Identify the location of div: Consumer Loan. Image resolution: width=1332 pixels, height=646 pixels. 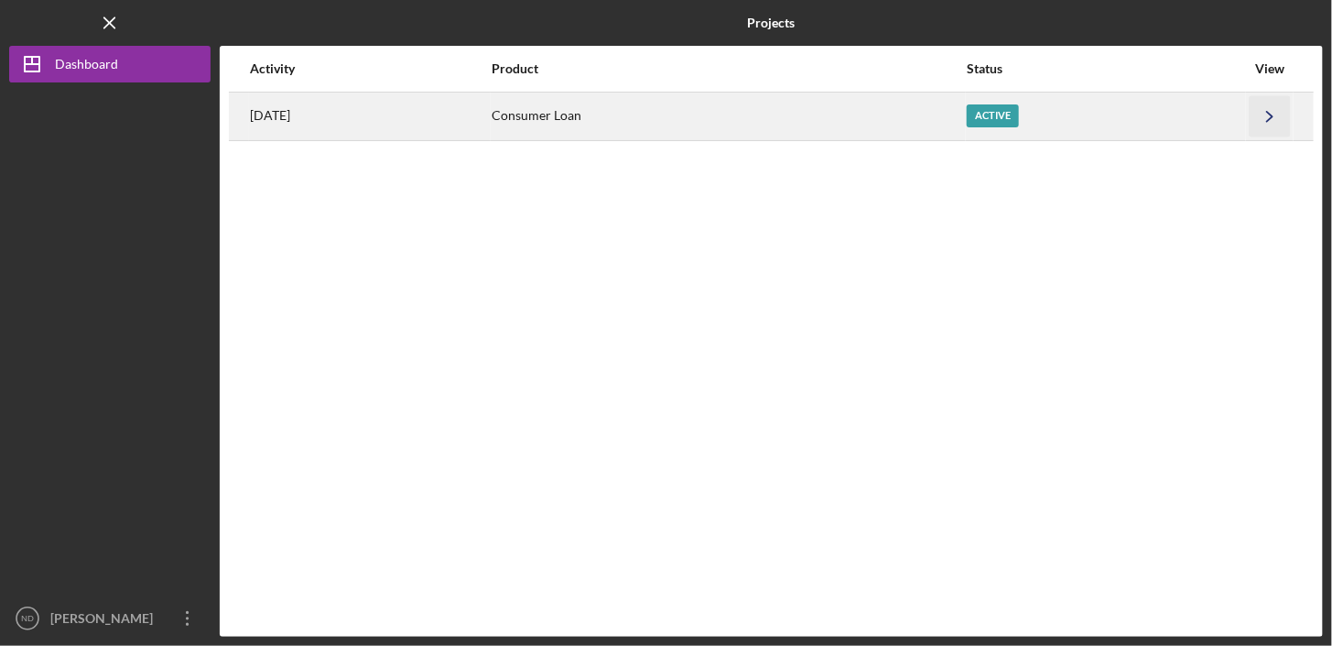
(728, 116).